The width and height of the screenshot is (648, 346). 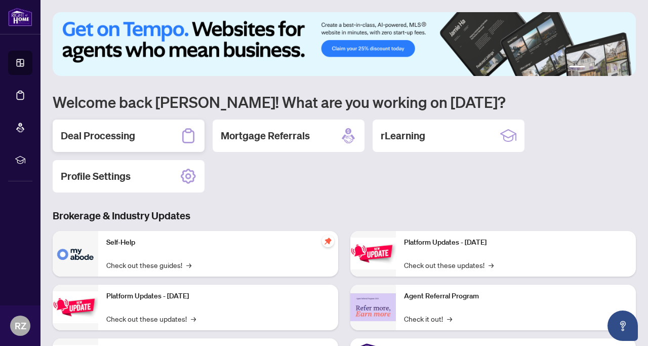 I want to click on img: logo, so click(x=20, y=17).